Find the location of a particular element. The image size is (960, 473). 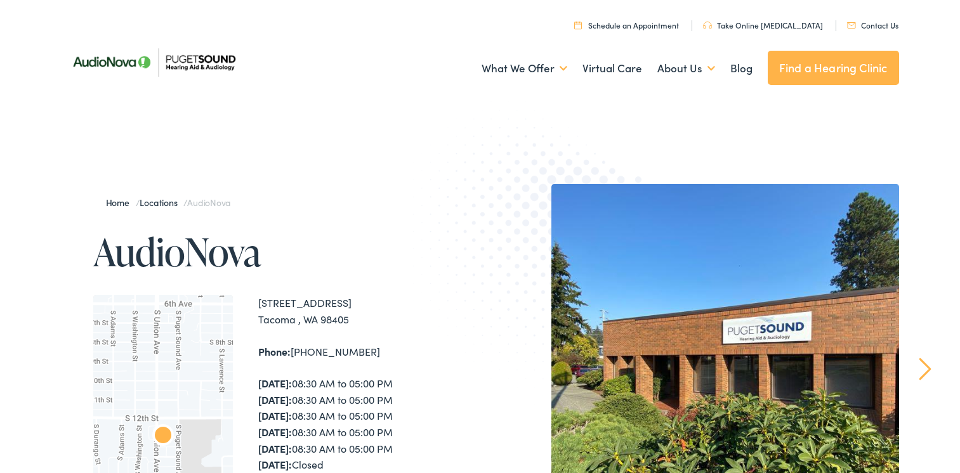

a: About Us is located at coordinates (686, 69).